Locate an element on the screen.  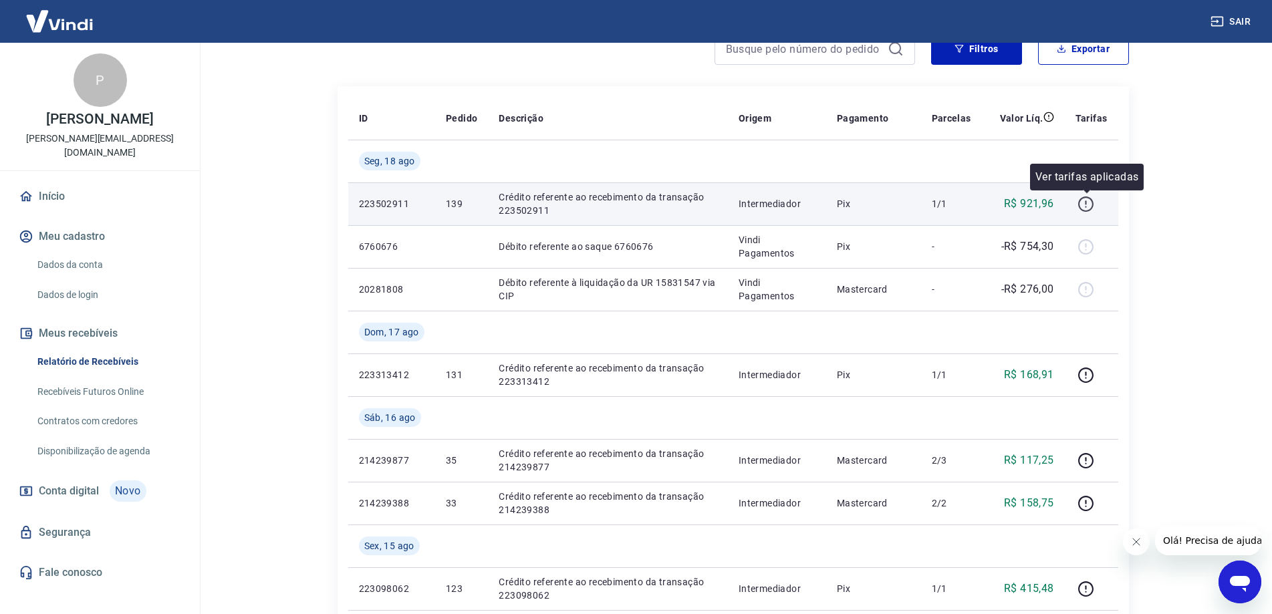
a: Dados de login is located at coordinates (108, 295).